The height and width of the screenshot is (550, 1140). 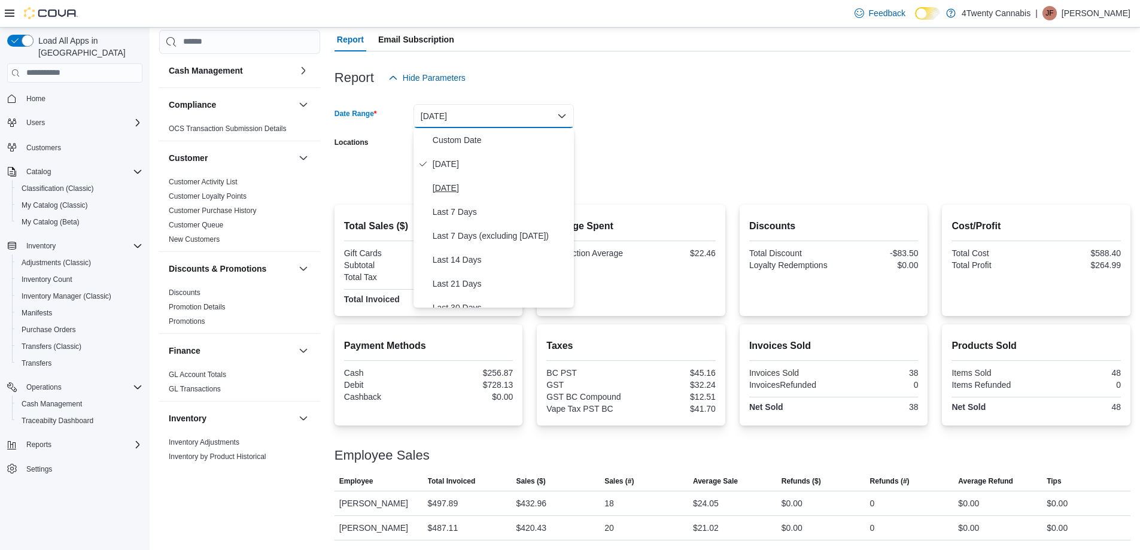 What do you see at coordinates (494, 218) in the screenshot?
I see `div: Select listbox` at bounding box center [494, 218].